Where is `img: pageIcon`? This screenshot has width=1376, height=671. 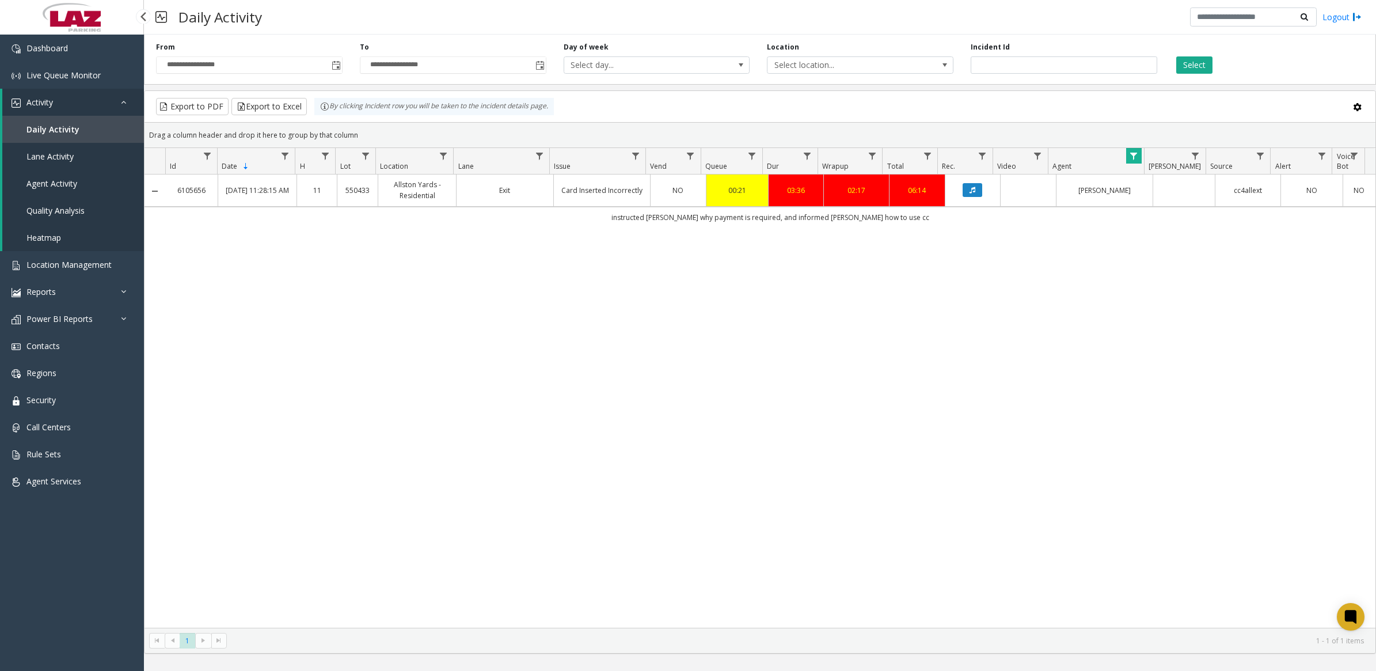
img: pageIcon is located at coordinates (161, 17).